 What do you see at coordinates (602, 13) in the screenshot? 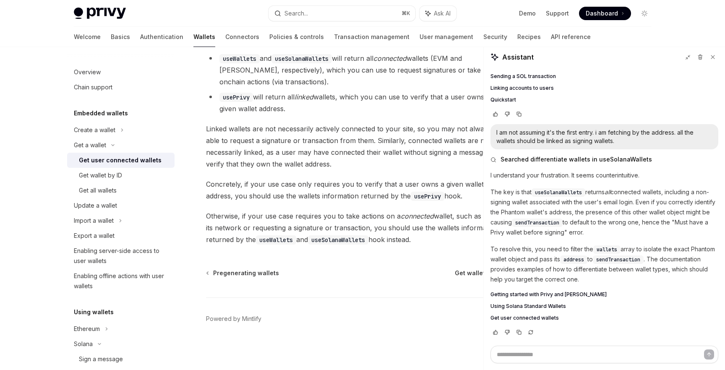
I see `span: Dashboard` at bounding box center [602, 13].